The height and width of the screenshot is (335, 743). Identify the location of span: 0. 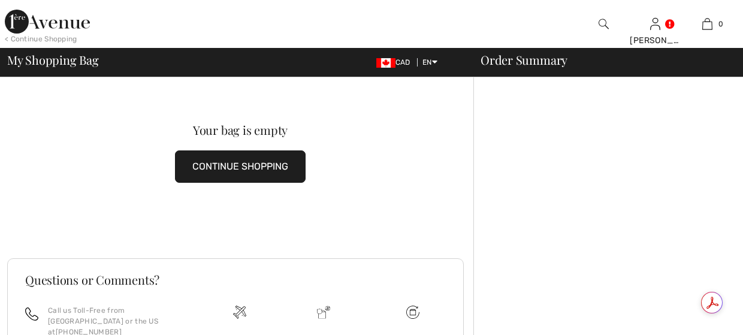
(721, 24).